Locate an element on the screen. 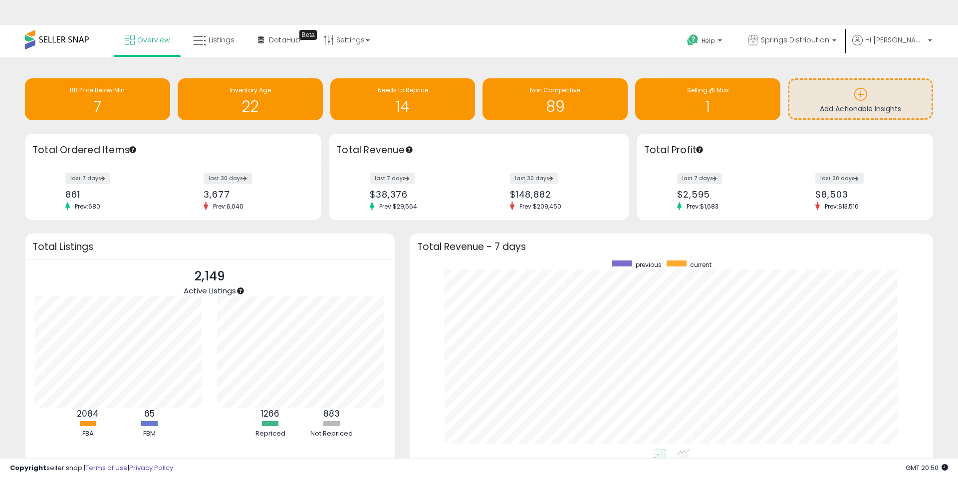  a: Settings is located at coordinates (347, 40).